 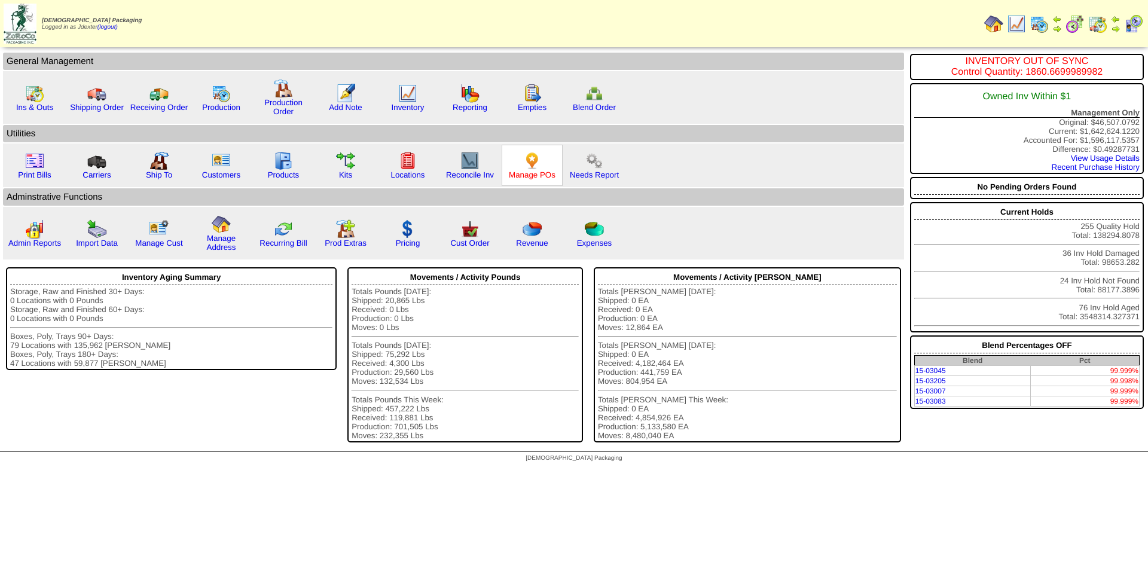 What do you see at coordinates (470, 161) in the screenshot?
I see `img: line_graph2.gif` at bounding box center [470, 161].